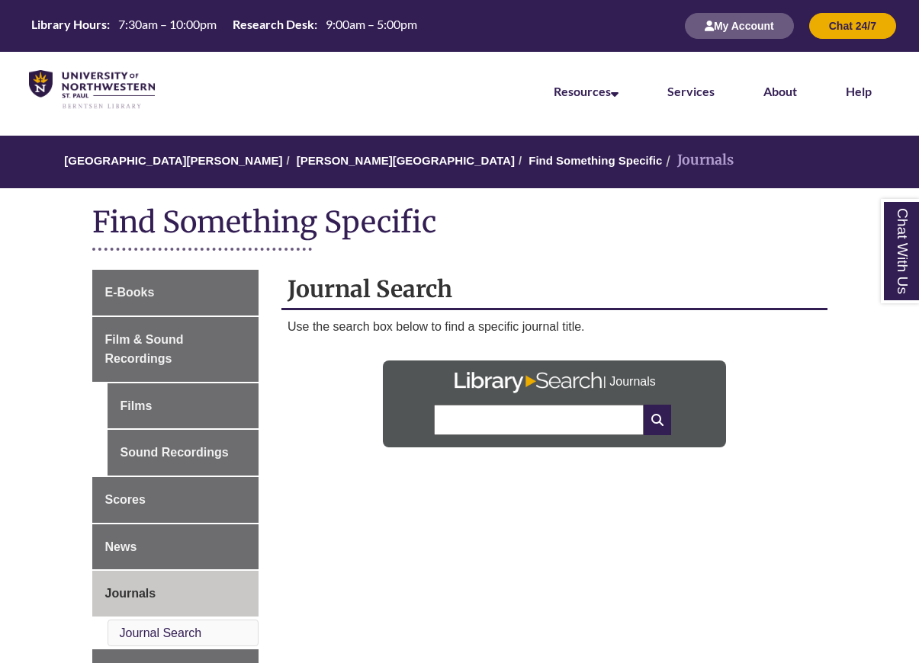 The height and width of the screenshot is (663, 919). Describe the element at coordinates (224, 26) in the screenshot. I see `a: Hours Today` at that location.